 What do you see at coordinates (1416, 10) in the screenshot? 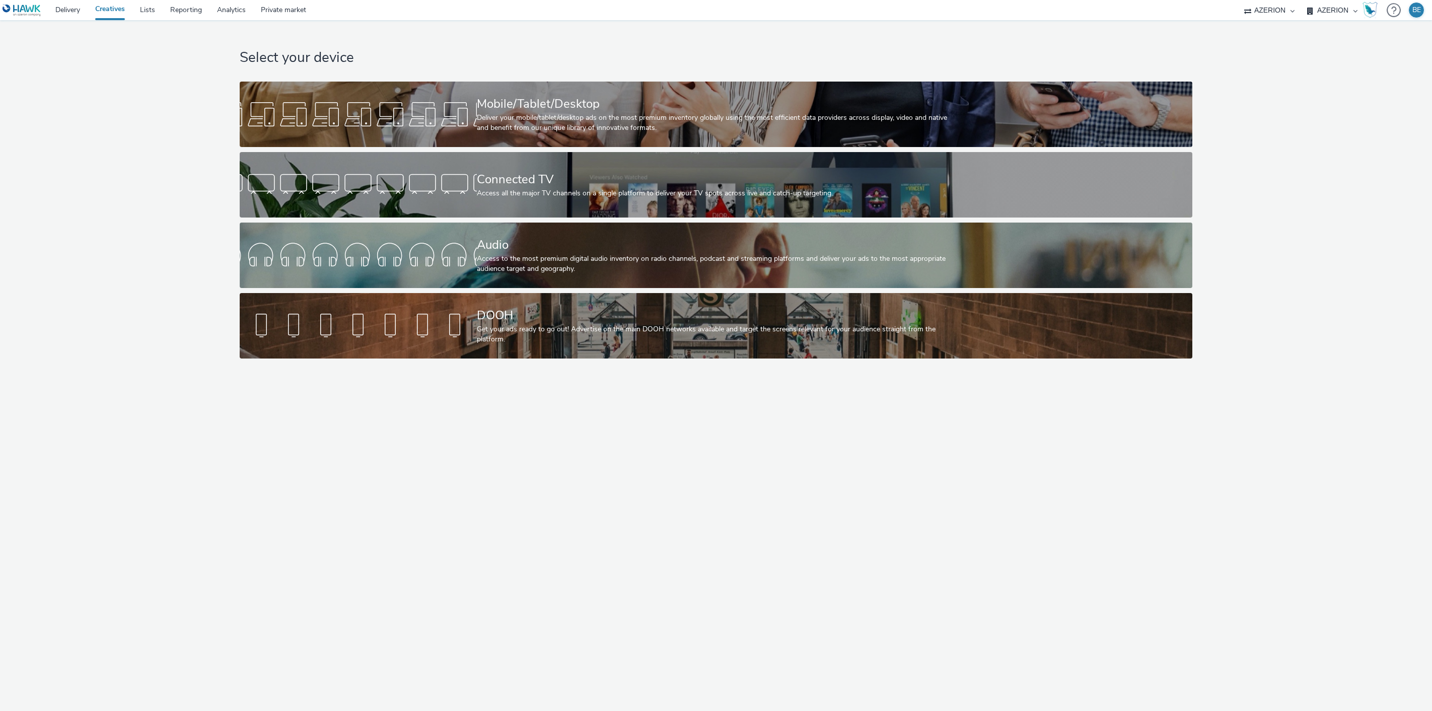
I see `div: BE` at bounding box center [1416, 10].